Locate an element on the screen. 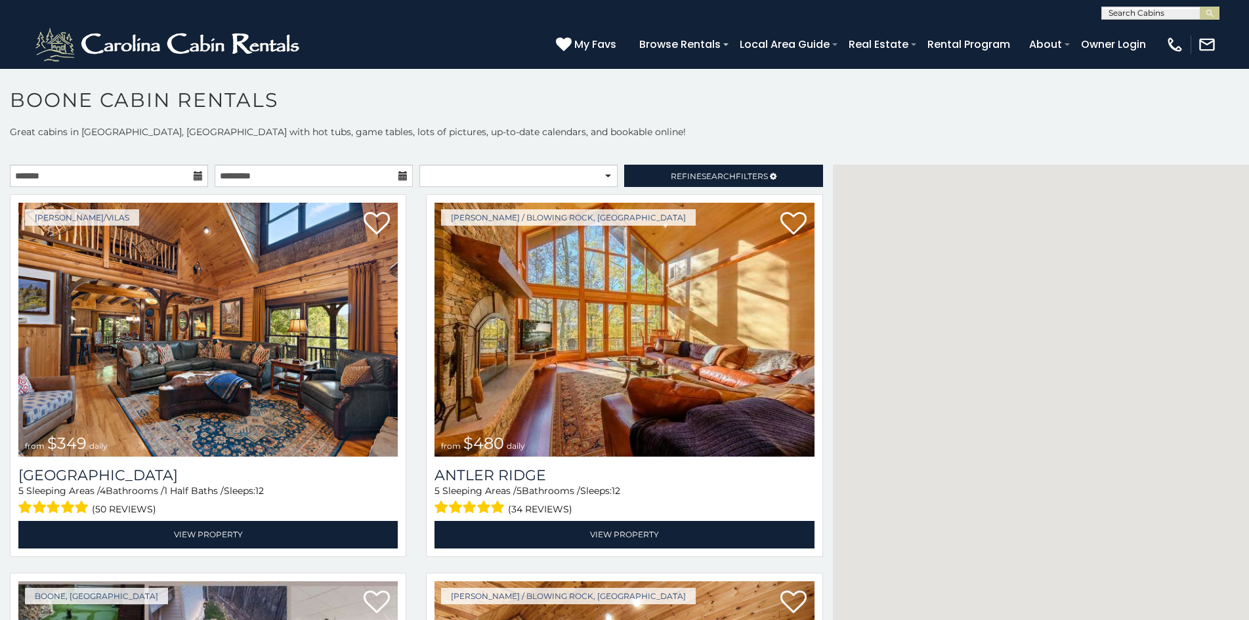 The width and height of the screenshot is (1249, 620). h3: Antler Ridge is located at coordinates (624, 475).